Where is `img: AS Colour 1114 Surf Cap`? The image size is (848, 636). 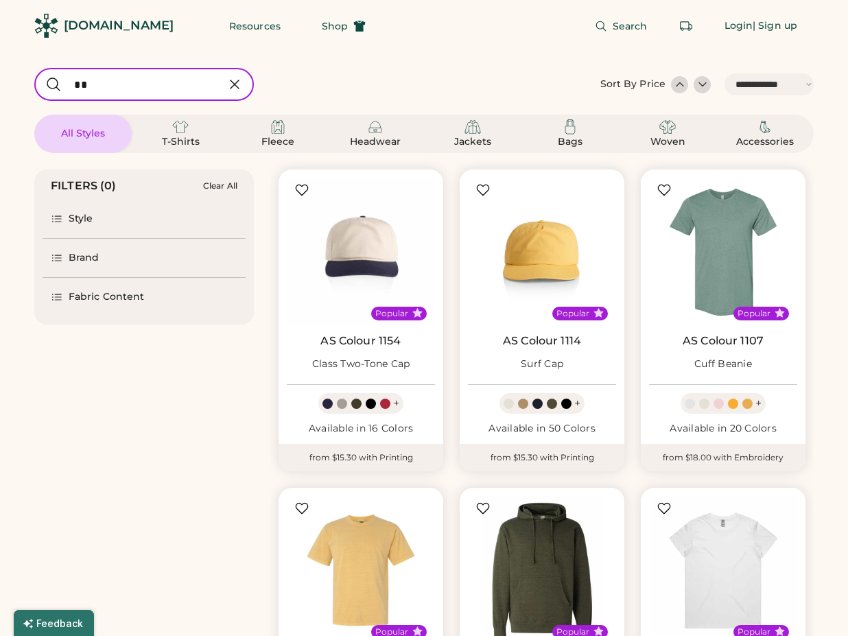
img: AS Colour 1114 Surf Cap is located at coordinates (542, 252).